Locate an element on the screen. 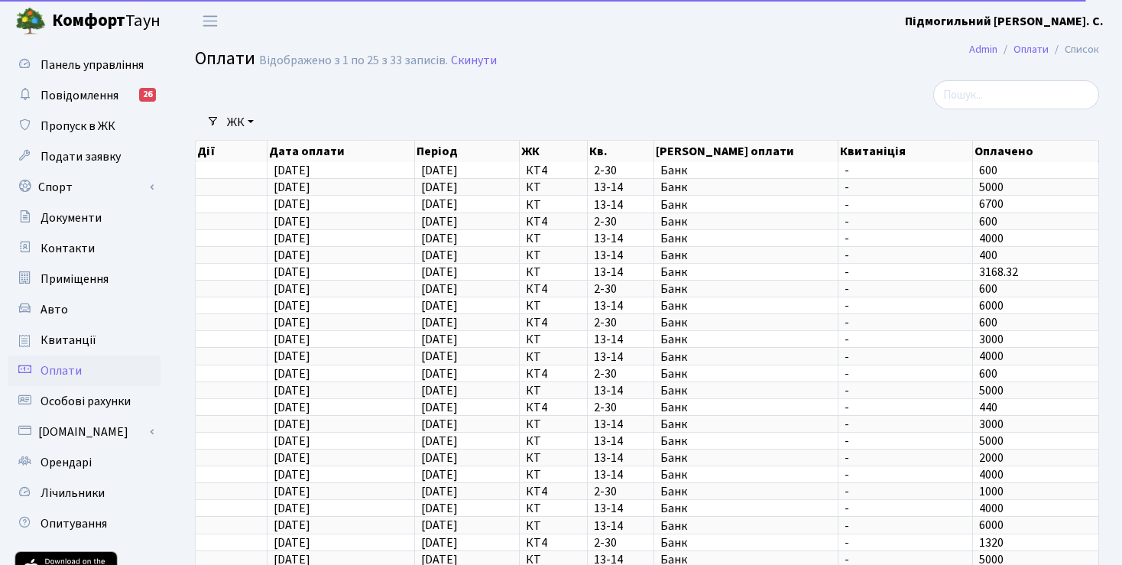 Image resolution: width=1122 pixels, height=565 pixels. th: Оплачено is located at coordinates (1035, 151).